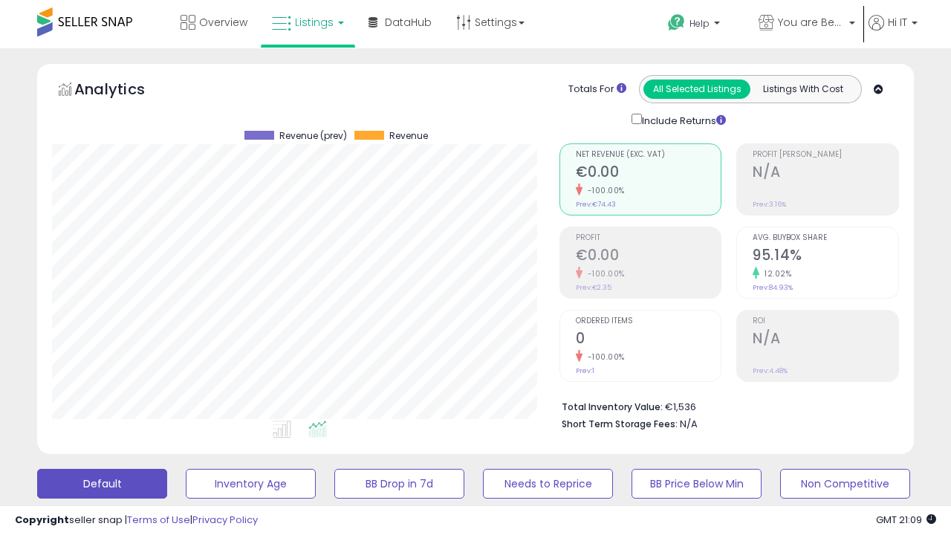 The image size is (951, 535). Describe the element at coordinates (689, 424) in the screenshot. I see `span: N/A` at that location.